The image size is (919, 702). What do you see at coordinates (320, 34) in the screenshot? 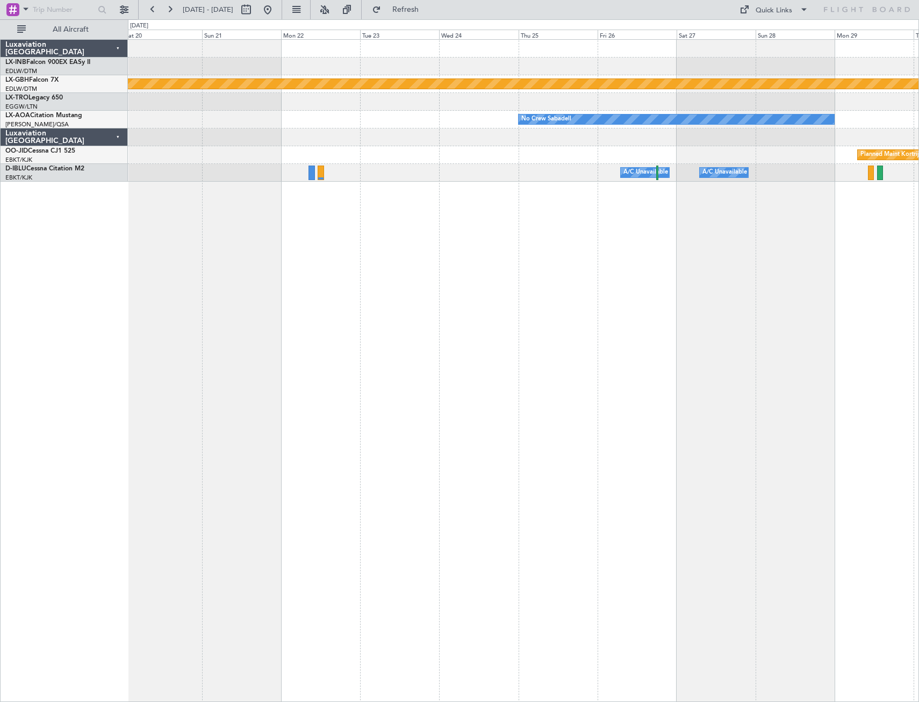
I see `div: Mon 22` at bounding box center [320, 34].